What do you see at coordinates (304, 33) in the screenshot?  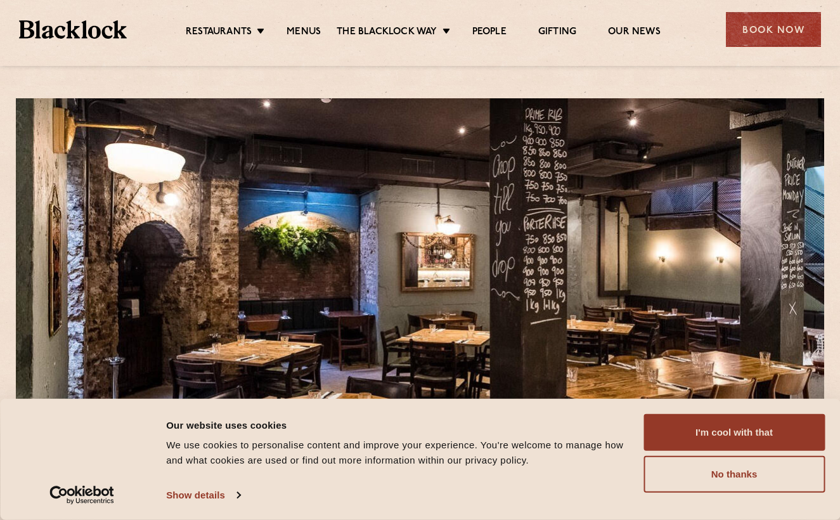 I see `a: Menus` at bounding box center [304, 33].